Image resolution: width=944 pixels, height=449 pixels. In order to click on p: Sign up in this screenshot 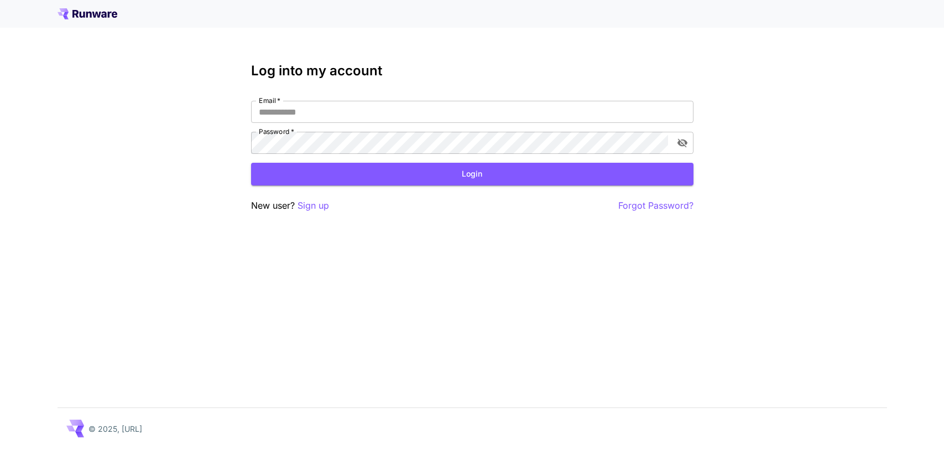, I will do `click(313, 205)`.